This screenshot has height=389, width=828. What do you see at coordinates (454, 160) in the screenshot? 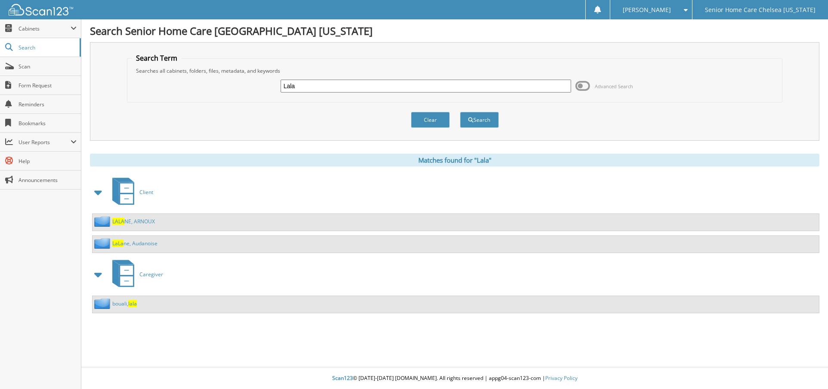
I see `div: Matches found for "Lala"` at bounding box center [454, 160].